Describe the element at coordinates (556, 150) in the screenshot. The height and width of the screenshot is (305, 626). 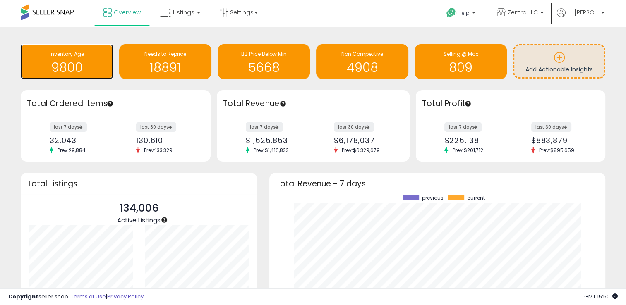
I see `span: Prev: $895,659` at that location.